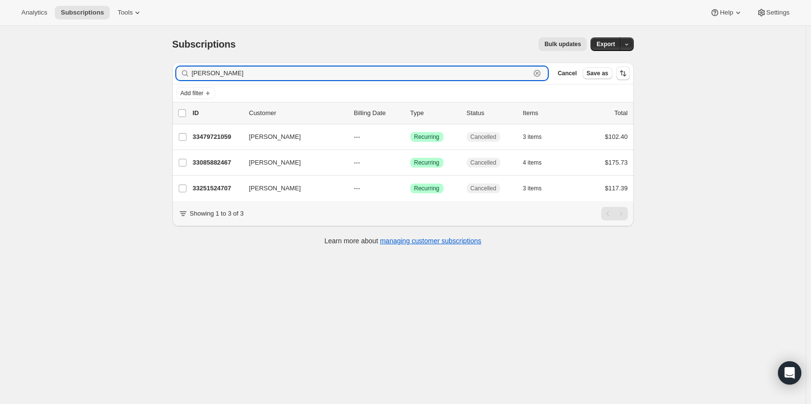  Describe the element at coordinates (606, 44) in the screenshot. I see `span: Export` at that location.